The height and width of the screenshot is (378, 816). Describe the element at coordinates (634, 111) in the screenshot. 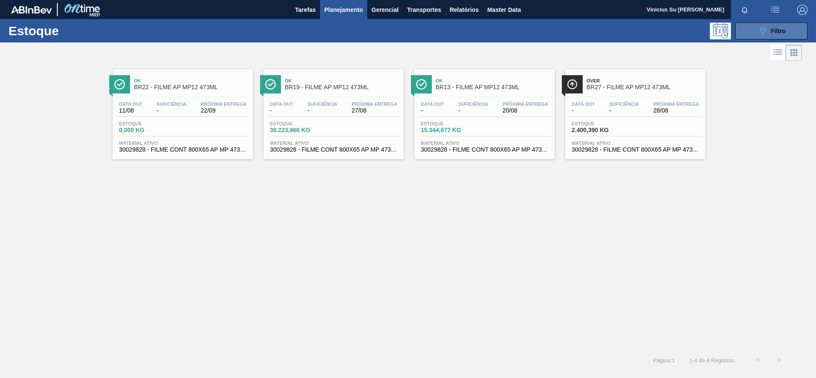

I see `a: ÍconeOverBR27 - FILME AP MP12 473MLData out-Suficiência-Próxima Entrega28/08Estoque2.400,390 KGMa...` at that location.